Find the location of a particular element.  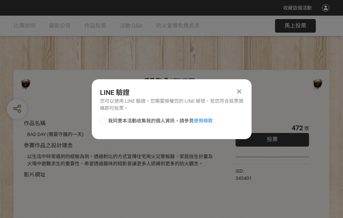

span: 防火宣導免費資源 is located at coordinates (178, 26).